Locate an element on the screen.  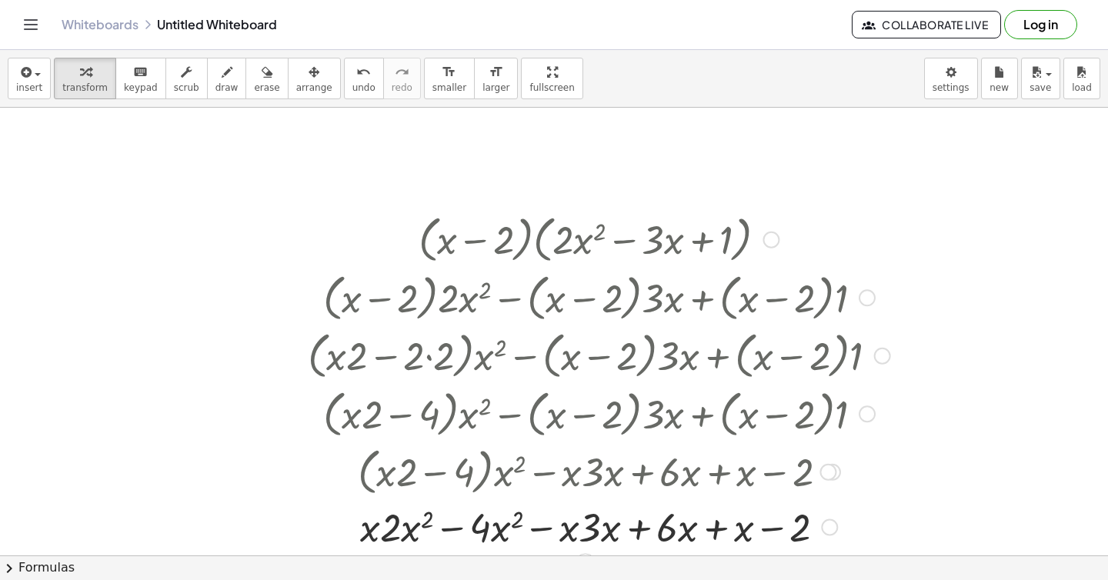
button: load is located at coordinates (1082, 79).